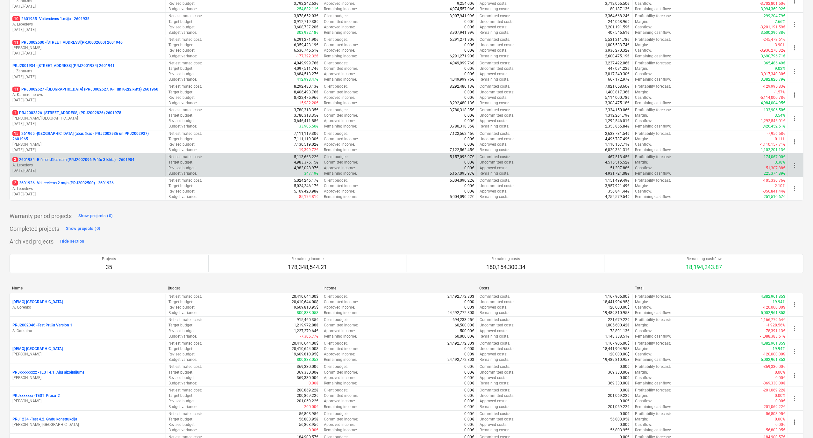 The height and width of the screenshot is (438, 813). What do you see at coordinates (308, 33) in the screenshot?
I see `p: 303,982.18€` at bounding box center [308, 33].